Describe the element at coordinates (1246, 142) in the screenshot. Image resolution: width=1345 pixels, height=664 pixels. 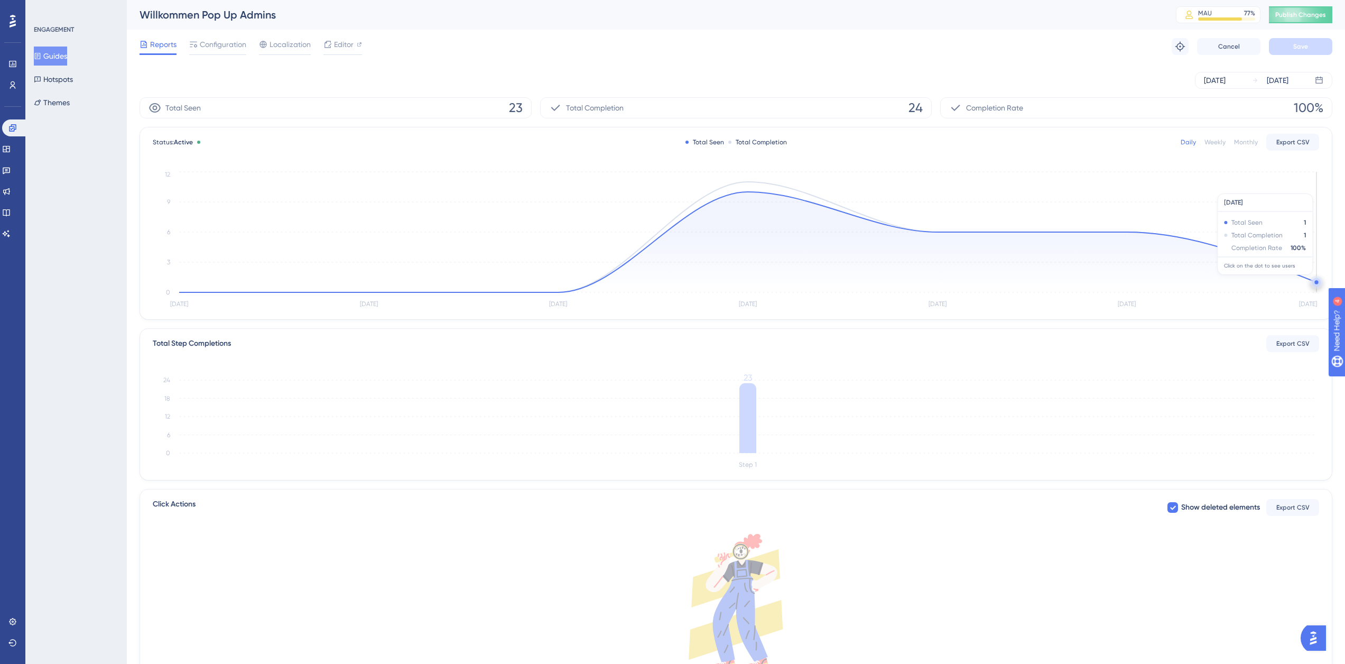
I see `div: Monthly` at that location.